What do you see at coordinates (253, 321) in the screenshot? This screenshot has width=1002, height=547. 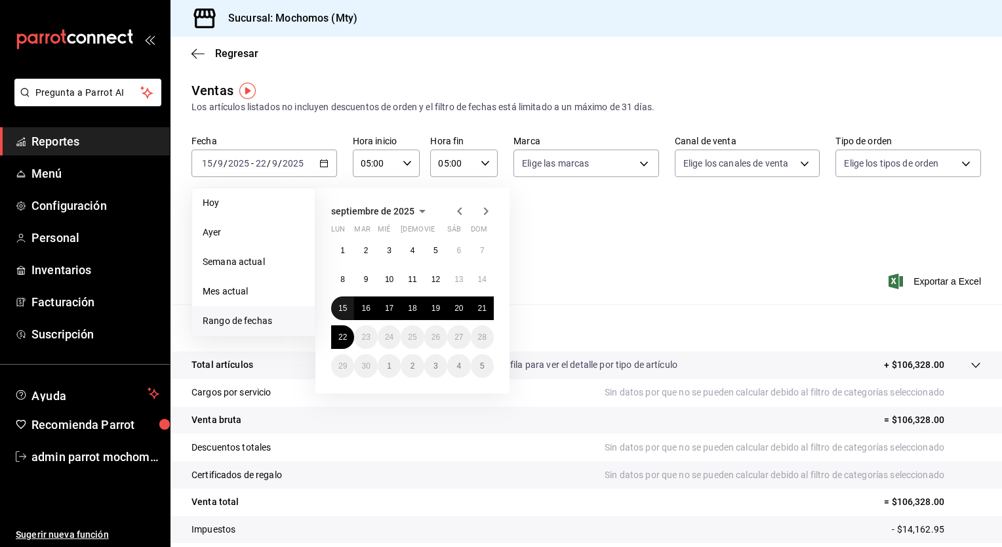 I see `span: Rango de fechas` at bounding box center [253, 321].